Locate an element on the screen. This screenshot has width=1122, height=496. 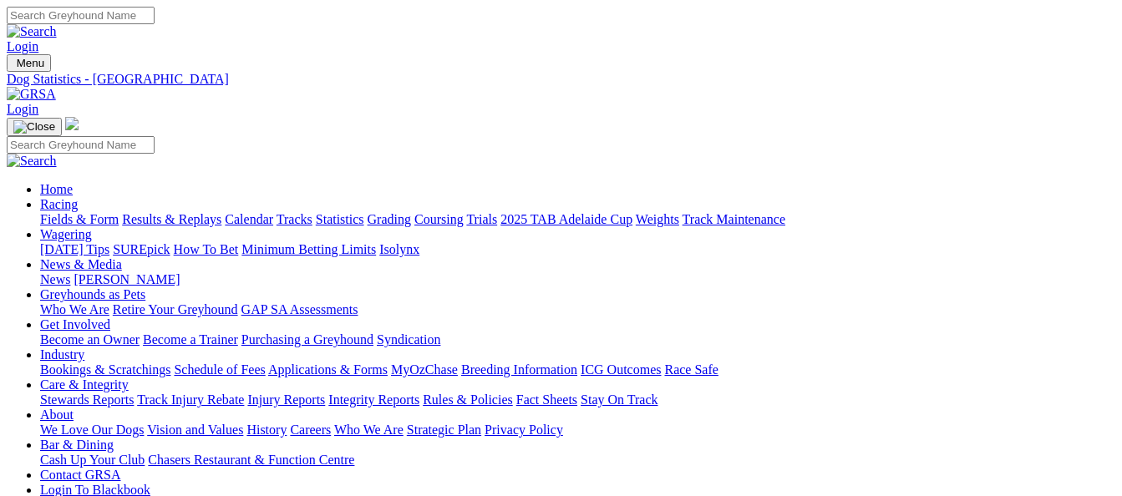
a: Stewards Reports is located at coordinates (87, 399).